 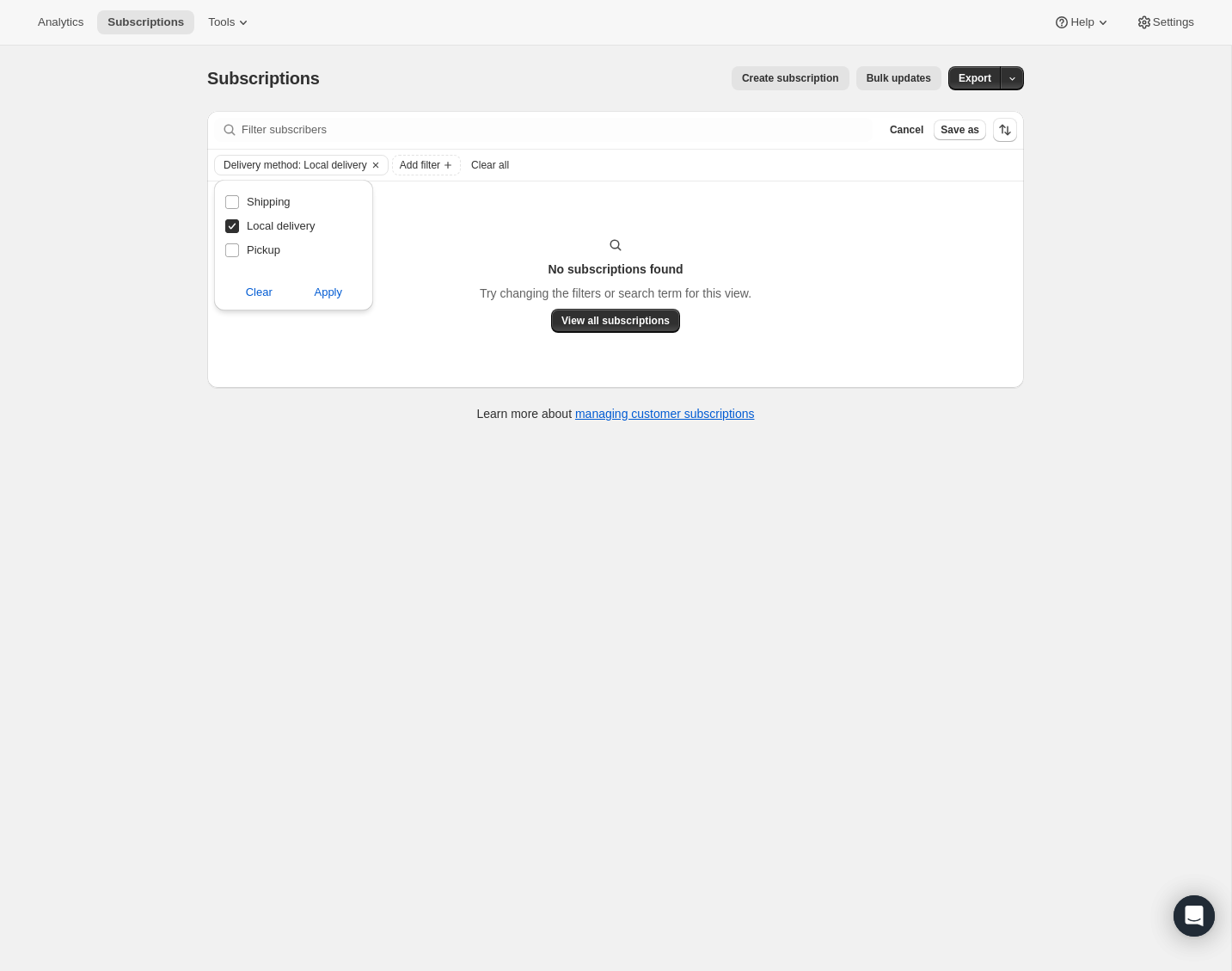 What do you see at coordinates (491, 165) in the screenshot?
I see `button: Clear all` at bounding box center [491, 165].